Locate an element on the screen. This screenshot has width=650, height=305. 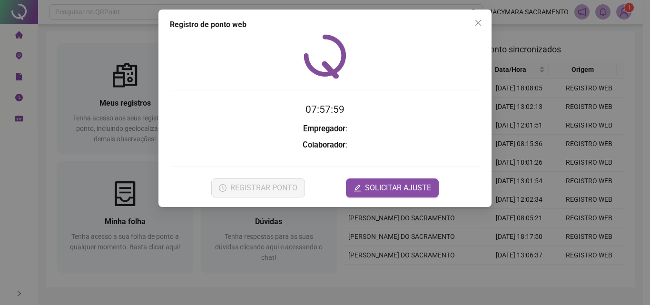
strong: Colaborador is located at coordinates (324, 145).